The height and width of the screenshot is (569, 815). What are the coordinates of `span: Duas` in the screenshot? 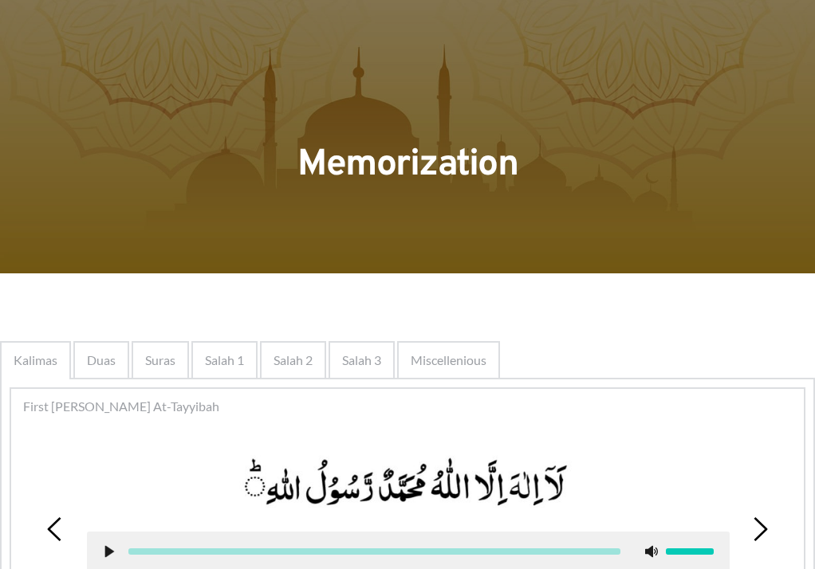 It's located at (101, 360).